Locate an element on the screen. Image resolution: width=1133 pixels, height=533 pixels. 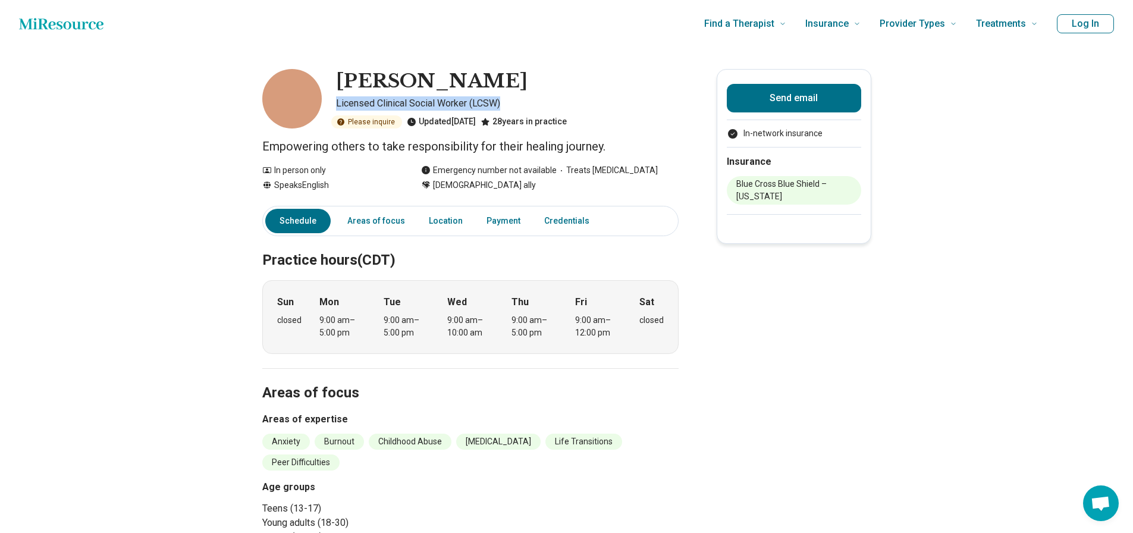
span: Provider Types is located at coordinates (912, 24).